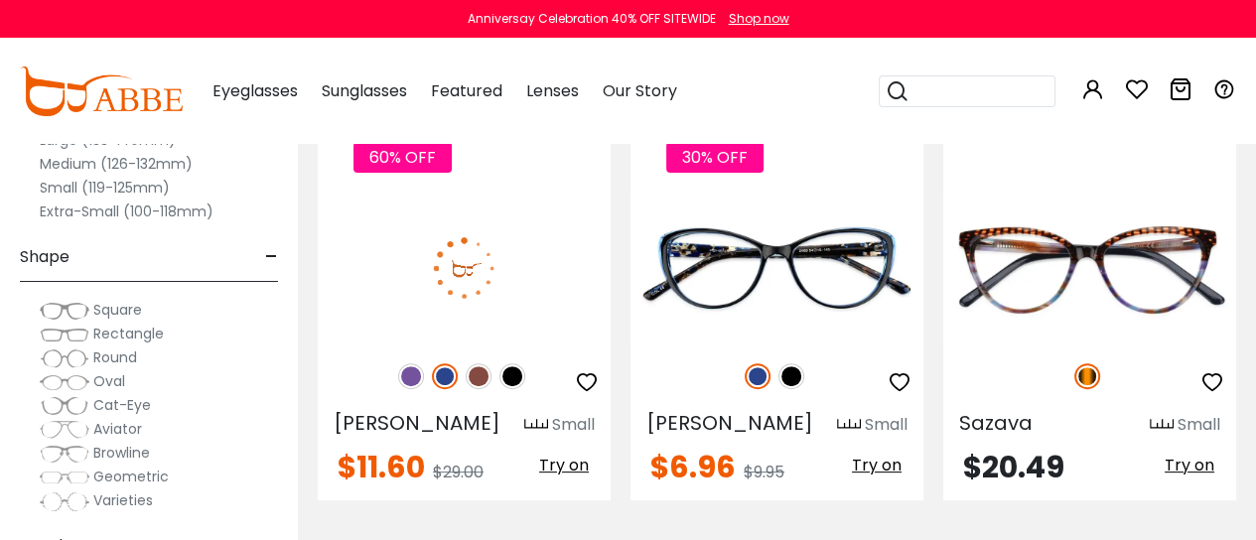  I want to click on span: Eyeglasses, so click(255, 90).